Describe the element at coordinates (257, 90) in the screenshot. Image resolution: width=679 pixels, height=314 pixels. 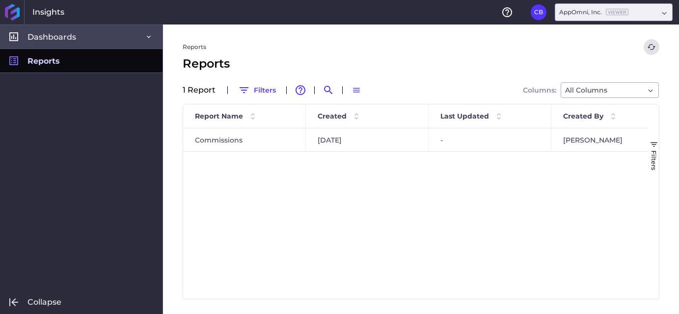
I see `button: Filters` at that location.